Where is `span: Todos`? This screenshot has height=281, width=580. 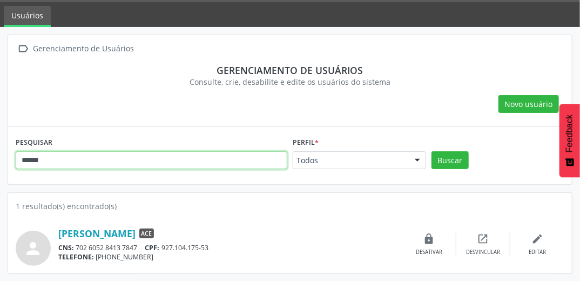
span: Todos is located at coordinates (350, 161).